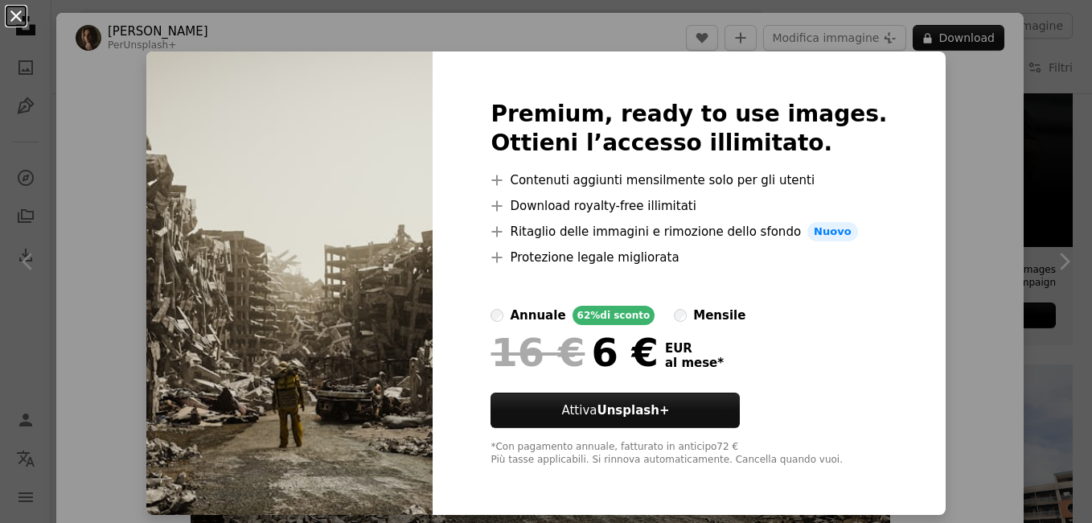 The height and width of the screenshot is (523, 1092). I want to click on input: mensile, so click(680, 315).